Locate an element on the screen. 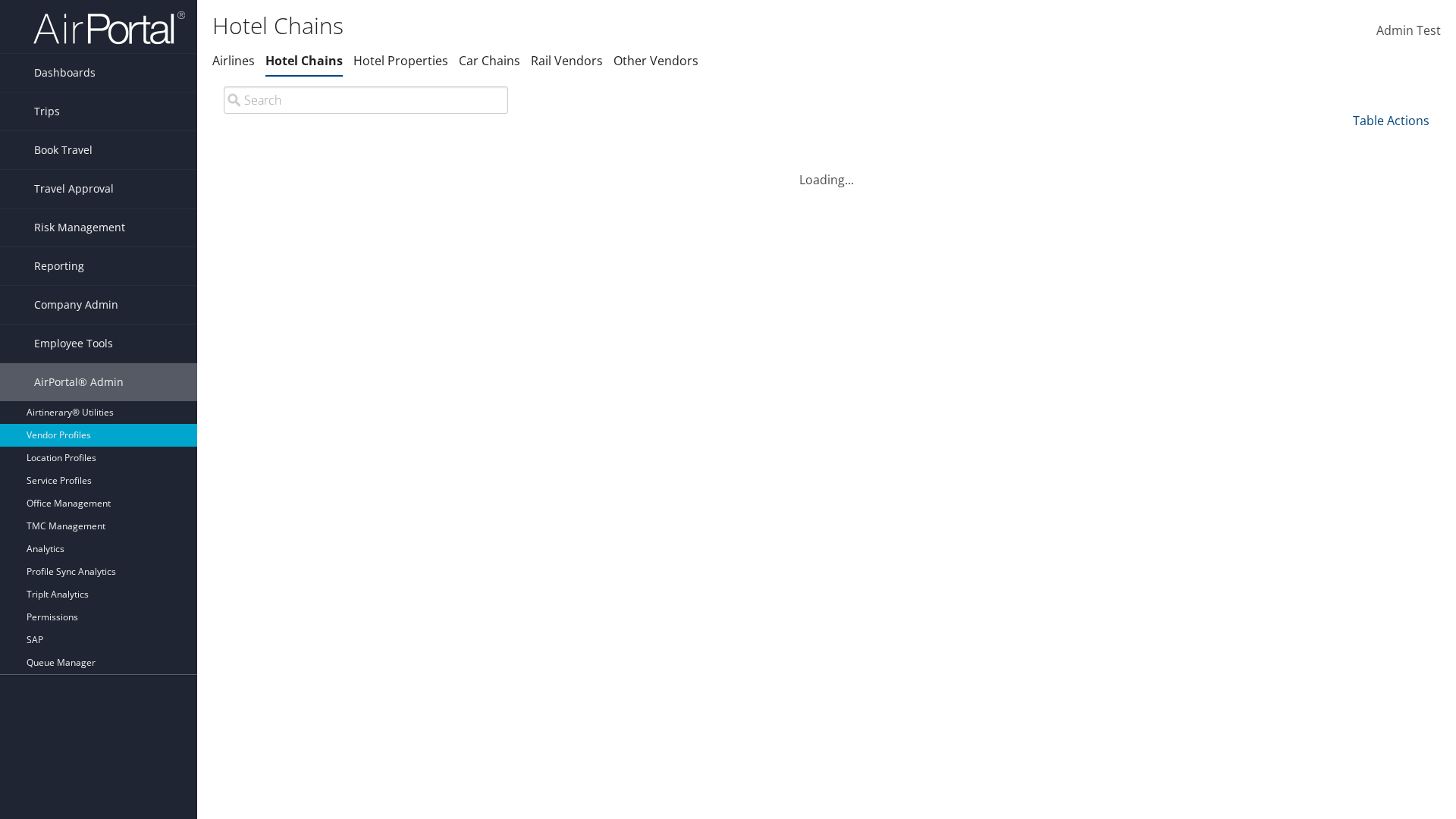 Image resolution: width=1456 pixels, height=819 pixels. a: Car Chains is located at coordinates (489, 60).